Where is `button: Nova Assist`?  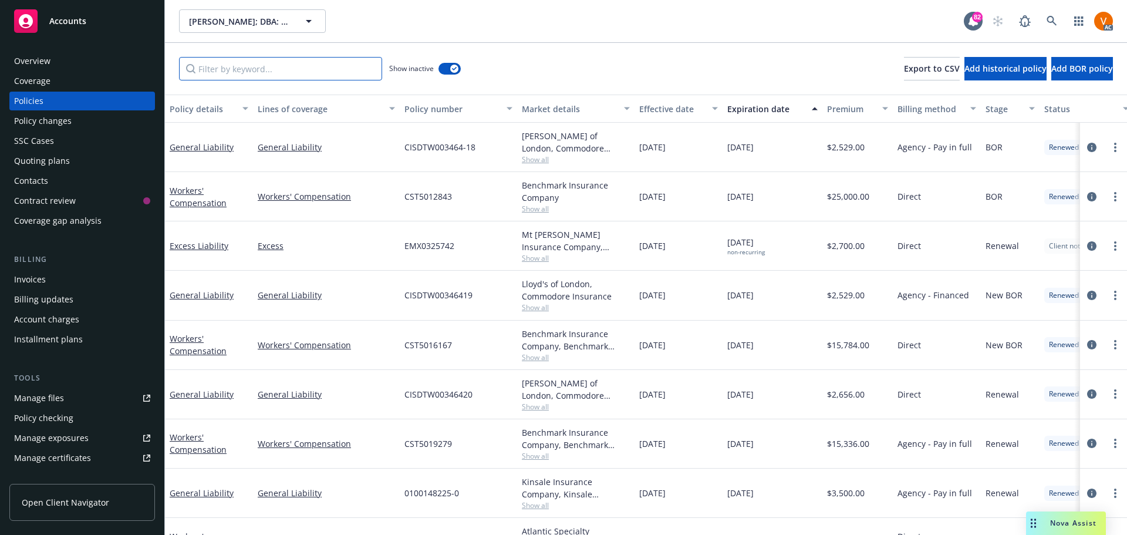
button: Nova Assist is located at coordinates (1066, 523).